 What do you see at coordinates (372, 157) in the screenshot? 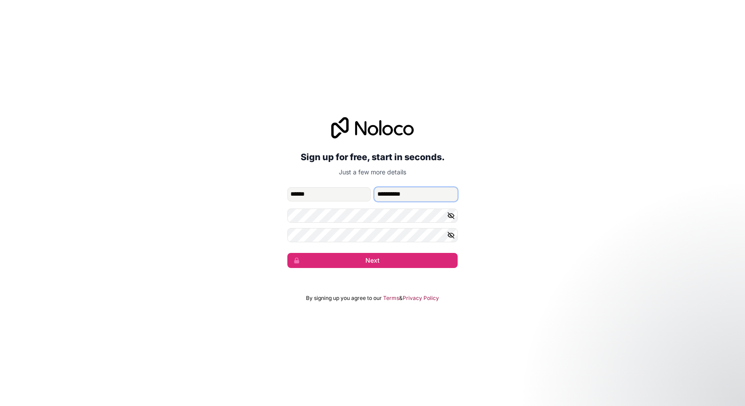
I see `h2: Sign up for free, start in seconds.` at bounding box center [372, 157].